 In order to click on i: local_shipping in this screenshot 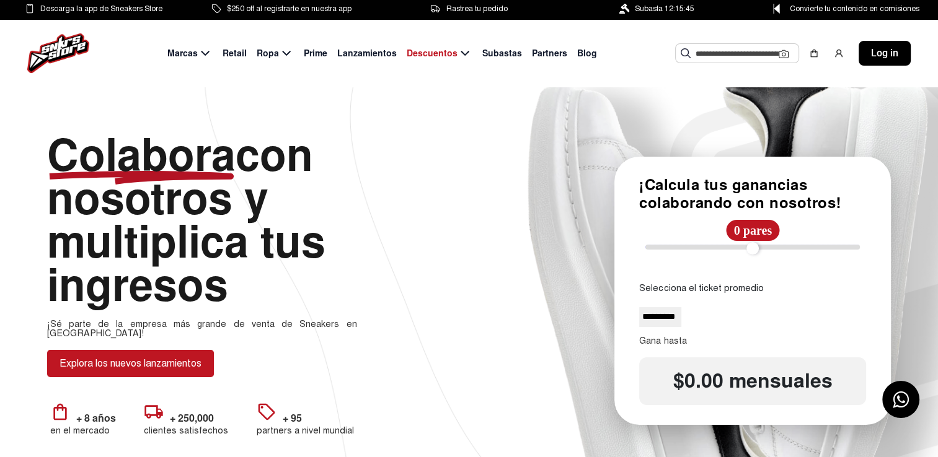, I will do `click(154, 412)`.